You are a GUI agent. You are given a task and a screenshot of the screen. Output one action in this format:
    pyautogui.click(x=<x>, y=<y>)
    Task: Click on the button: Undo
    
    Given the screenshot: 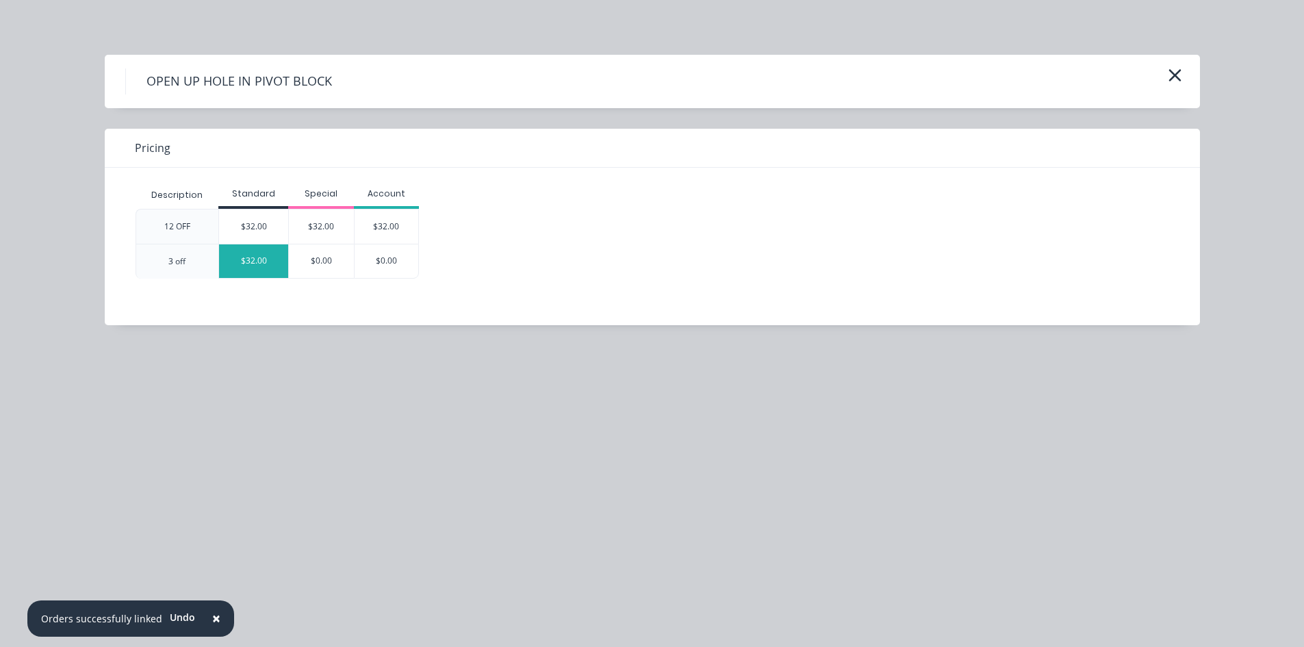 What is the action you would take?
    pyautogui.click(x=182, y=617)
    